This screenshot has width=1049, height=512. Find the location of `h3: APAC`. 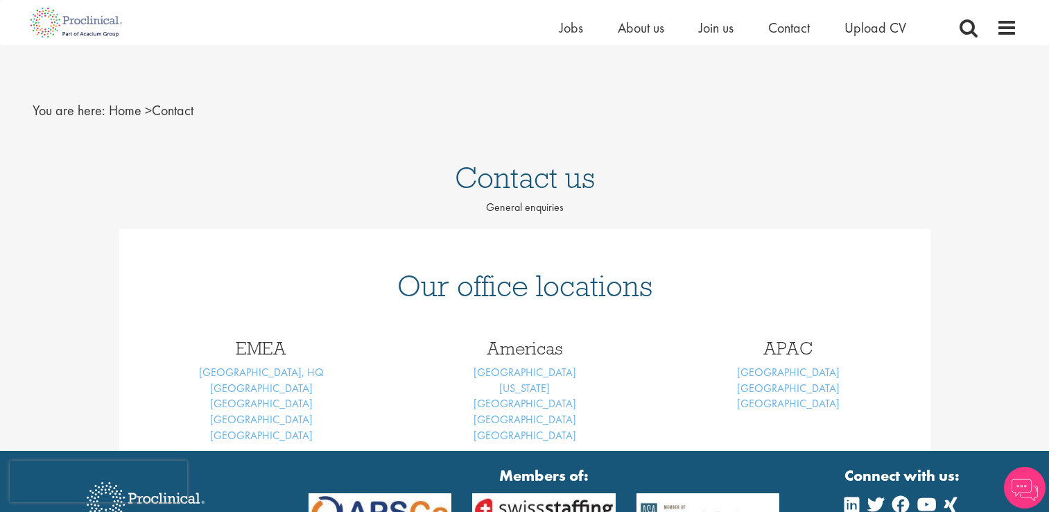

h3: APAC is located at coordinates (788, 348).